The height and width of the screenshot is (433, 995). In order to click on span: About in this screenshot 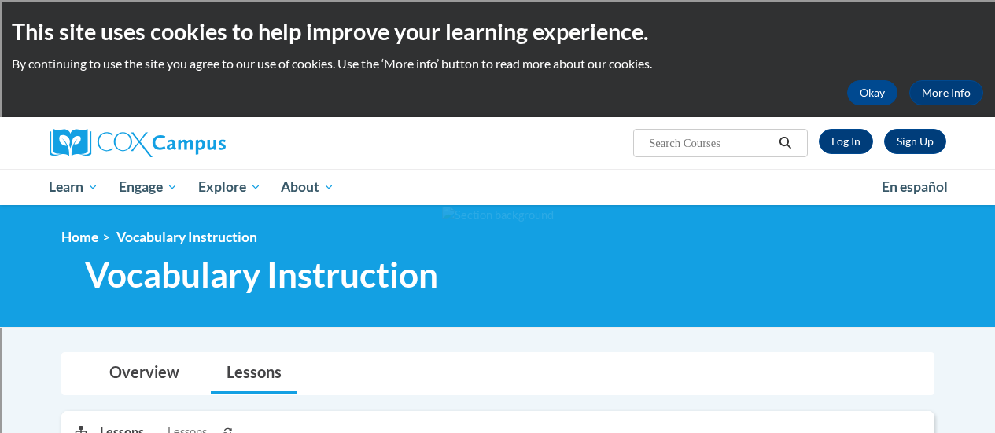, I will do `click(308, 187)`.